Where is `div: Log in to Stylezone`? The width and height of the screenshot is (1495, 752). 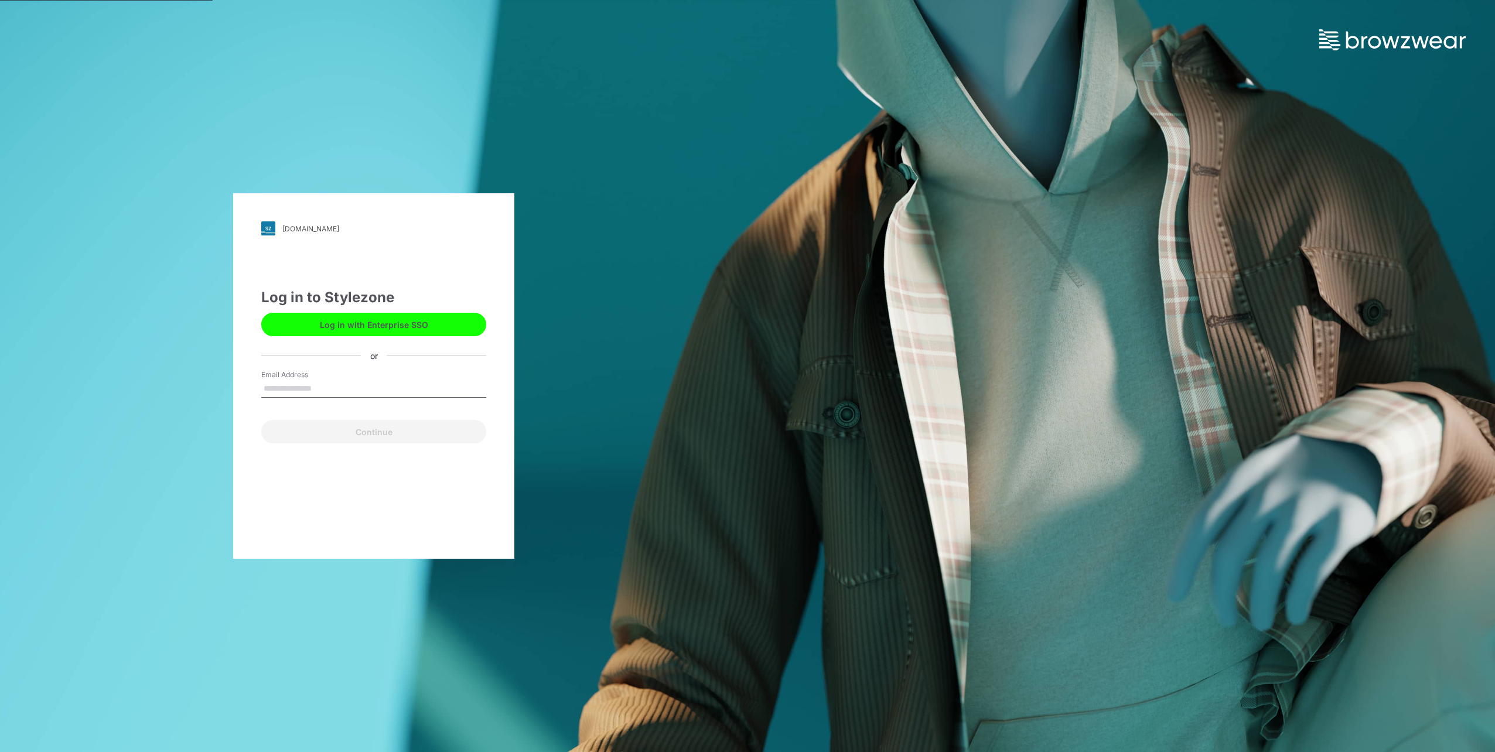 div: Log in to Stylezone is located at coordinates (374, 298).